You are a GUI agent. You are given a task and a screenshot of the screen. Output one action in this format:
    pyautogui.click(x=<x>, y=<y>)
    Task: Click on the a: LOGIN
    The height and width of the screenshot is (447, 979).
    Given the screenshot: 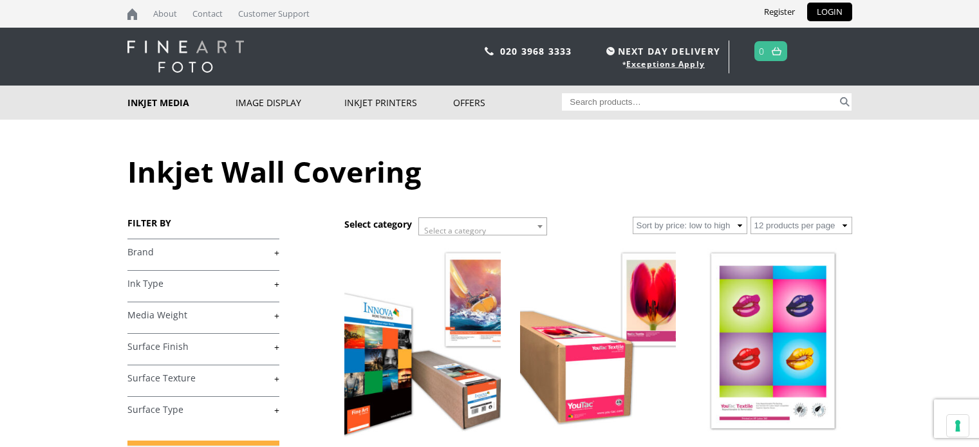 What is the action you would take?
    pyautogui.click(x=830, y=12)
    